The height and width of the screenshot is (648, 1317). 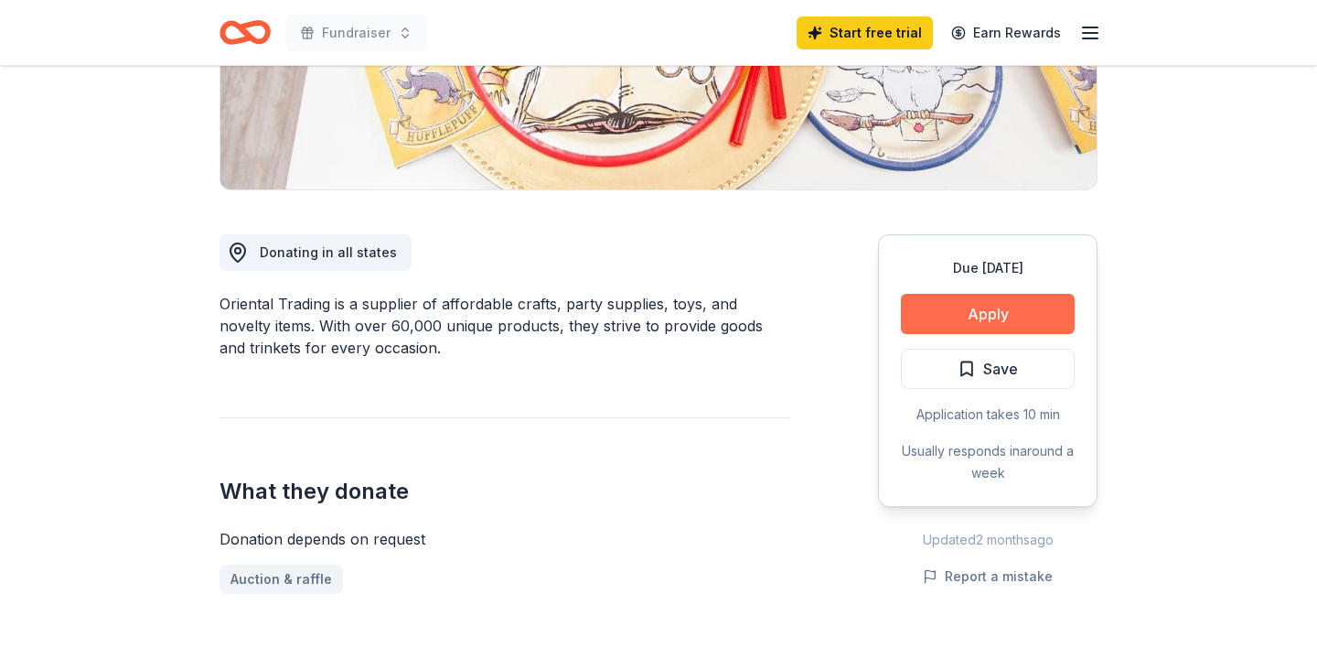 I want to click on div: Application takes 10 min, so click(x=988, y=414).